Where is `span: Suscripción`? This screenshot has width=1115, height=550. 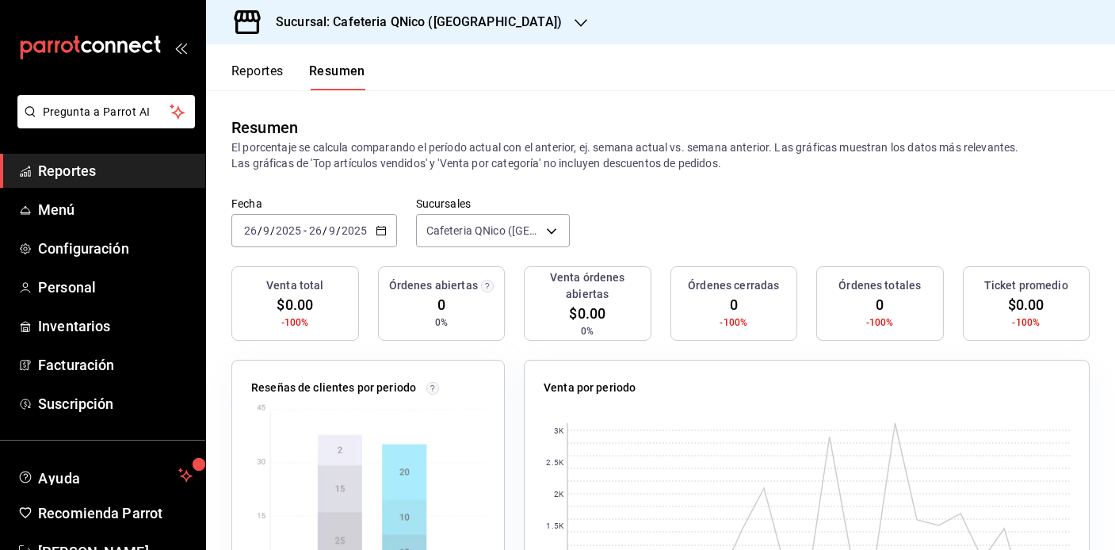
span: Suscripción is located at coordinates (115, 403).